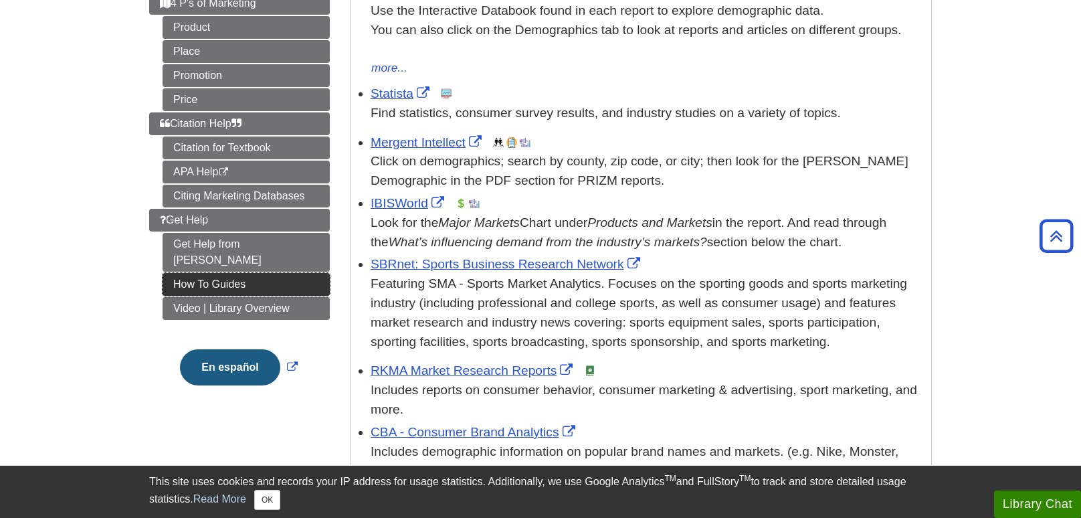 The image size is (1081, 518). What do you see at coordinates (1037, 504) in the screenshot?
I see `button: Library Chat` at bounding box center [1037, 504].